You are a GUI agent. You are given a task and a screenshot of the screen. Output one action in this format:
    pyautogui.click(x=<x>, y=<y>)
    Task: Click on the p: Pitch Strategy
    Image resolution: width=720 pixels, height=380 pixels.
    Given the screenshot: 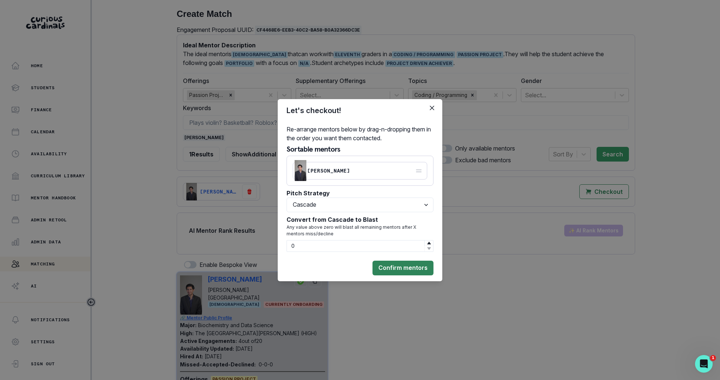 What is the action you would take?
    pyautogui.click(x=360, y=193)
    